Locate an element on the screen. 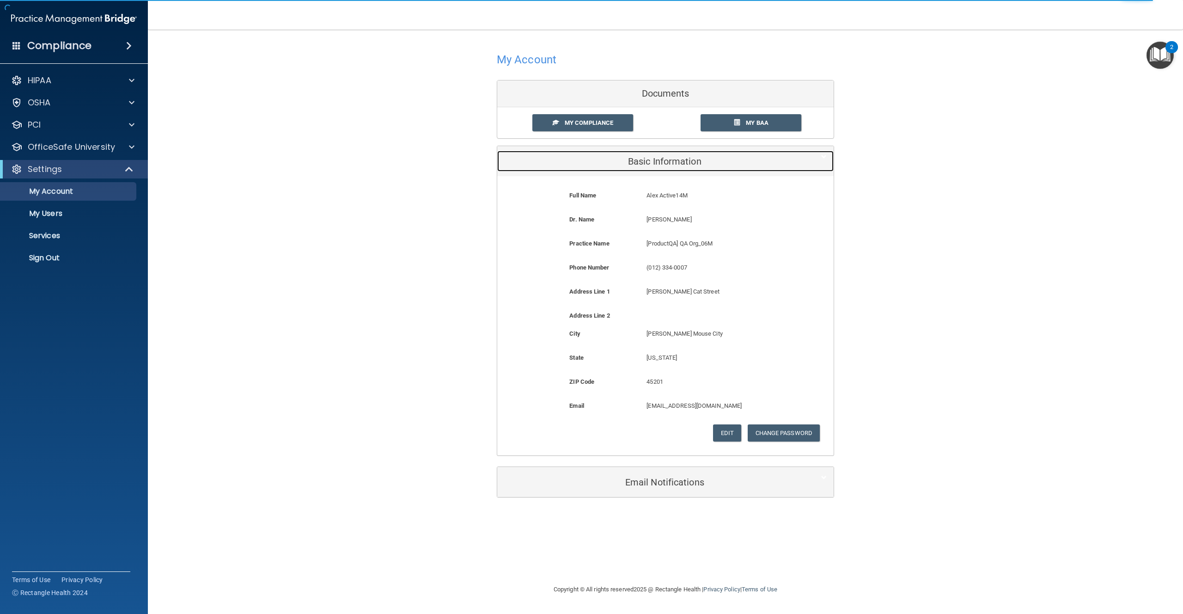 The height and width of the screenshot is (614, 1183). p: [ProductQA] QA Org_06M is located at coordinates (717, 243).